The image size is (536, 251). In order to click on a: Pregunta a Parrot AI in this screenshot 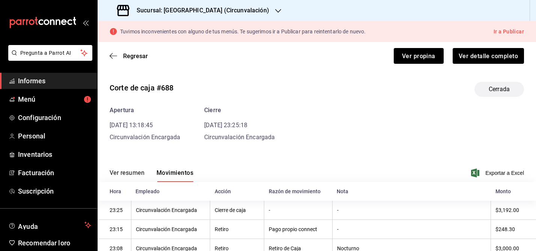, I will do `click(49, 58)`.